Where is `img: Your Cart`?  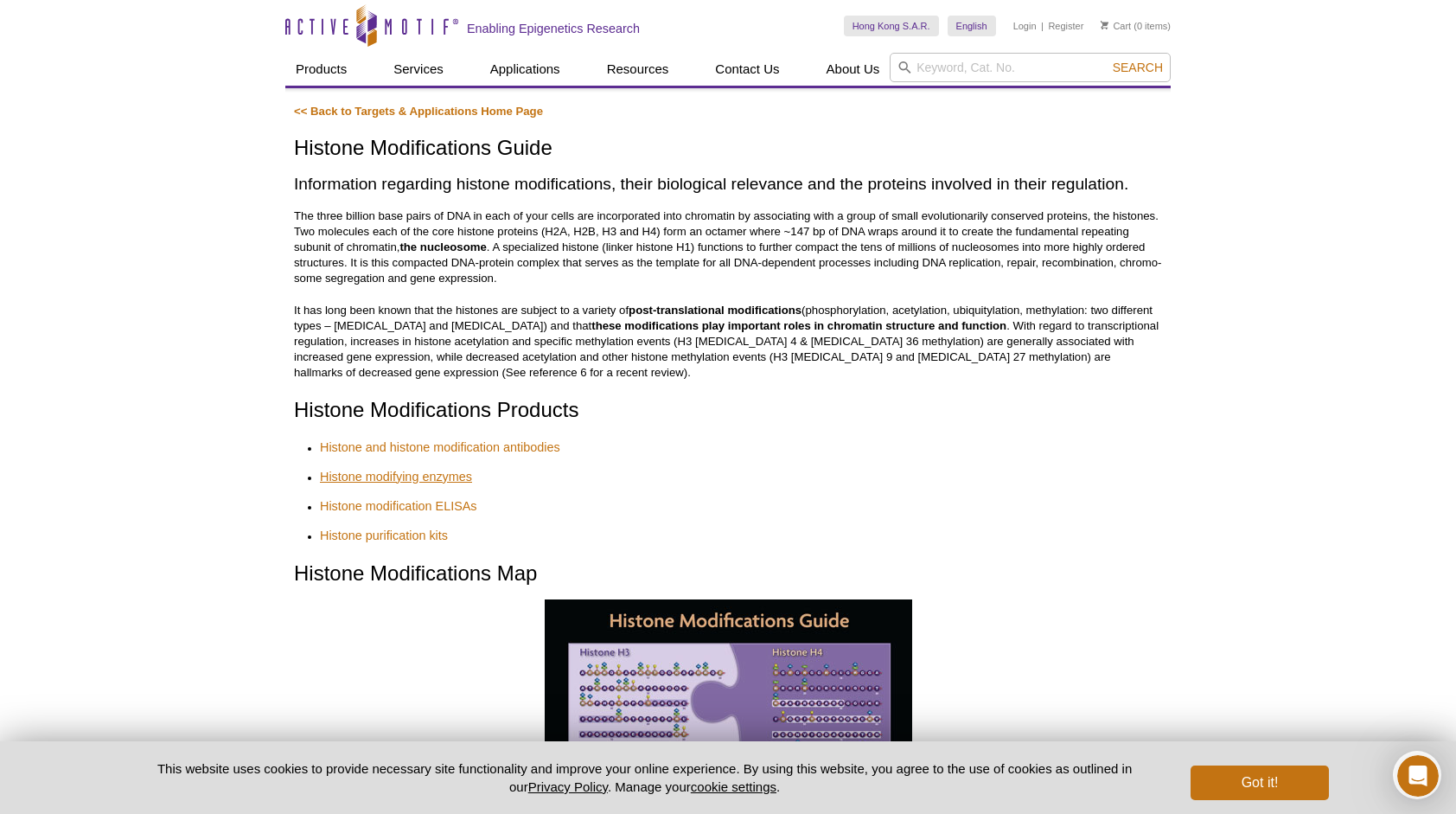 img: Your Cart is located at coordinates (1104, 25).